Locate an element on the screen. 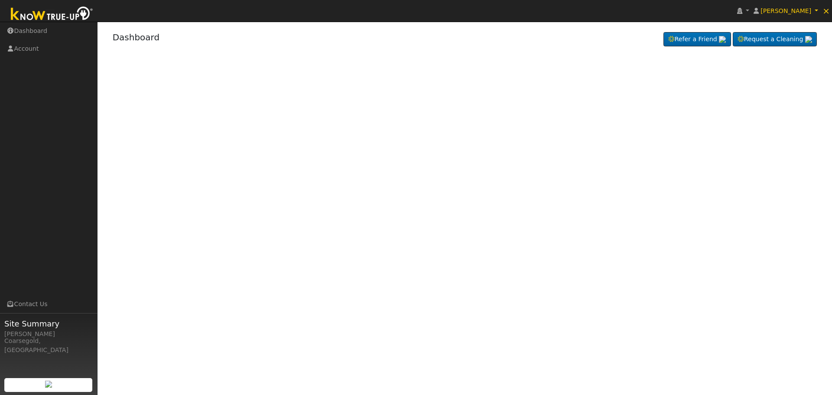  a: Refer a Friend is located at coordinates (697, 39).